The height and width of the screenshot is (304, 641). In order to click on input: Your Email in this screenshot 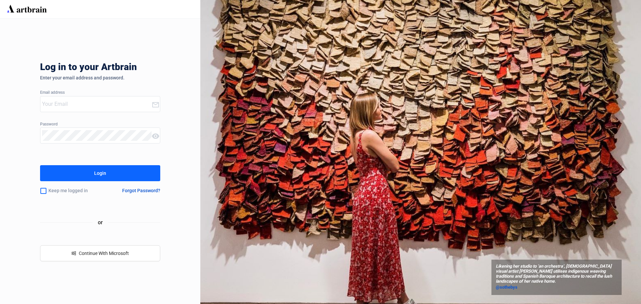, I will do `click(97, 104)`.